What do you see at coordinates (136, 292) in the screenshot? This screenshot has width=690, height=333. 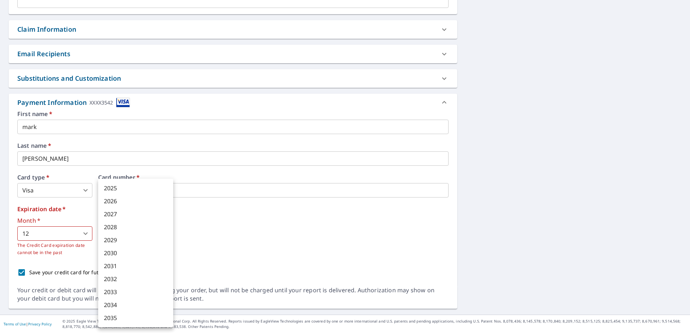 I see `li: 2033` at bounding box center [136, 292].